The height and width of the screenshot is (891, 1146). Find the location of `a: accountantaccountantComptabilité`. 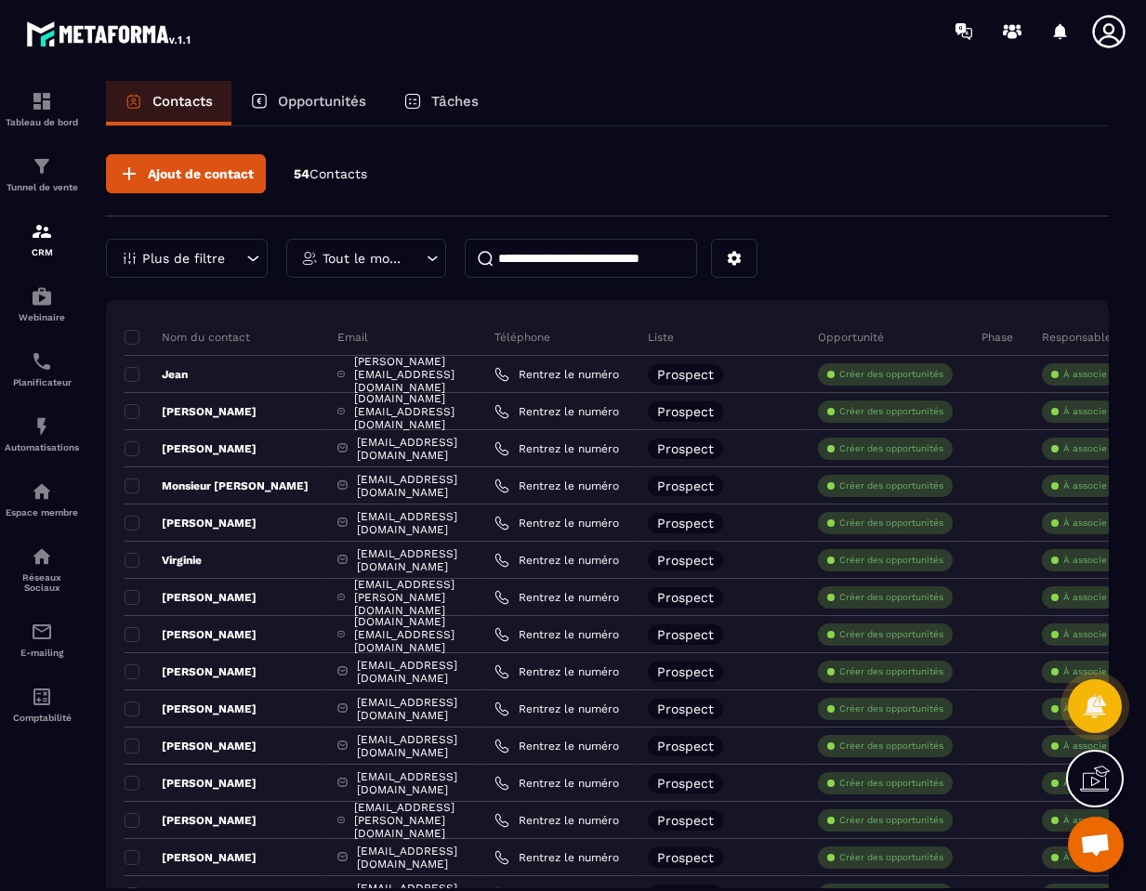

a: accountantaccountantComptabilité is located at coordinates (42, 704).